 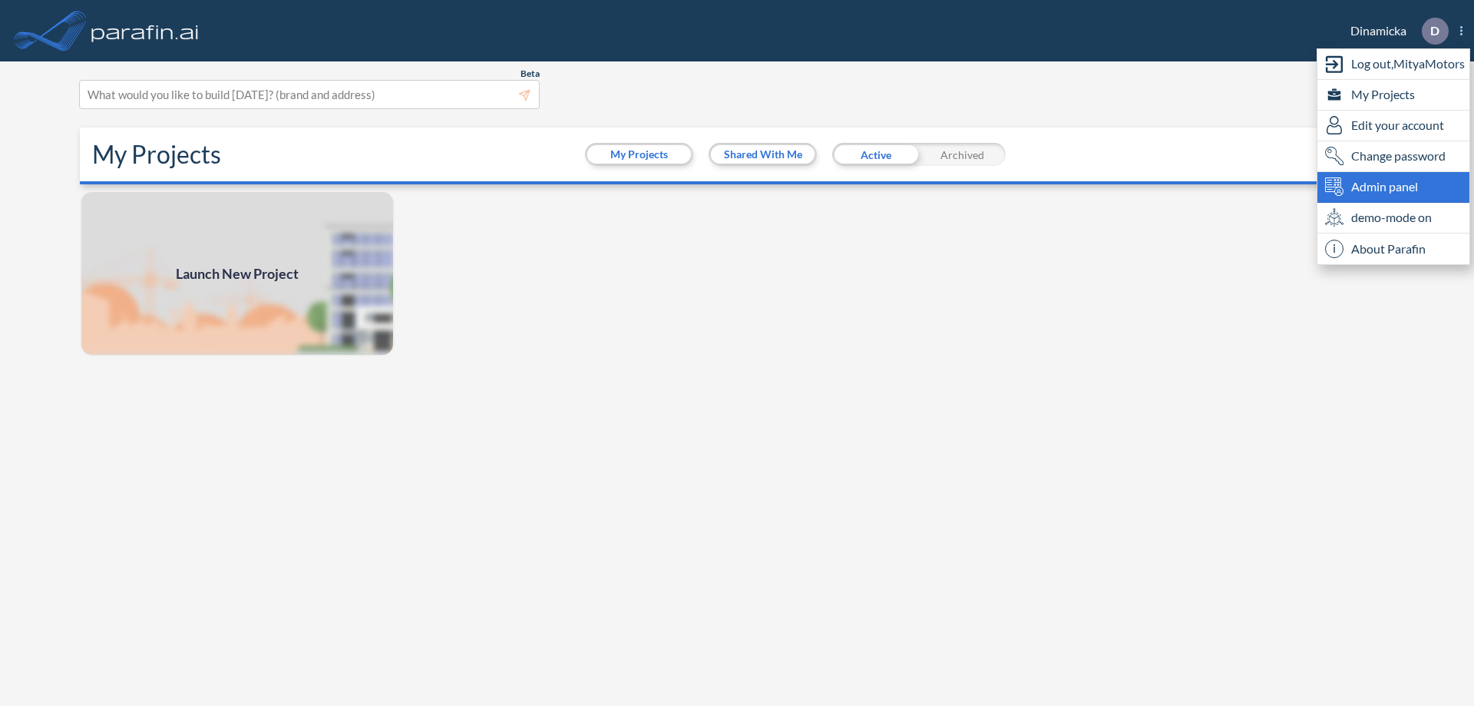 What do you see at coordinates (875, 154) in the screenshot?
I see `div: Active` at bounding box center [875, 154].